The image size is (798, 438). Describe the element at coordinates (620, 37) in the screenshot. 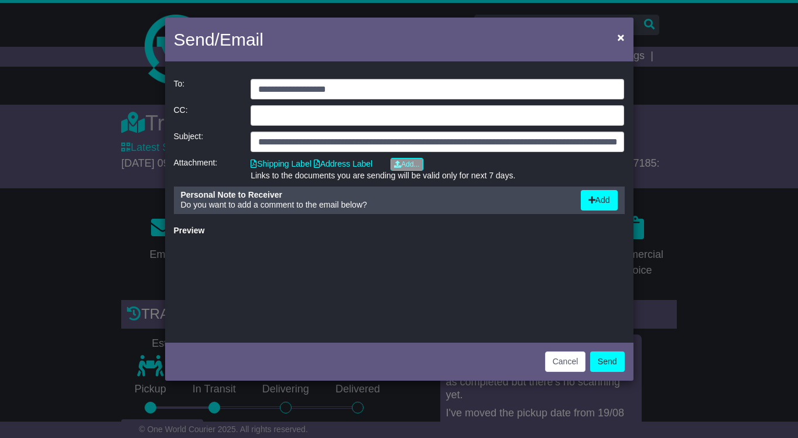

I see `button: Close` at that location.